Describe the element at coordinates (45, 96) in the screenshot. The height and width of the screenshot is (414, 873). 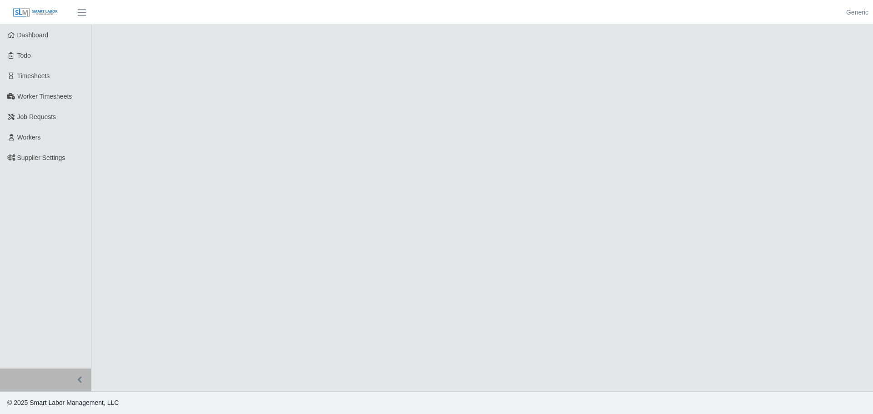
I see `span: Worker Timesheets` at that location.